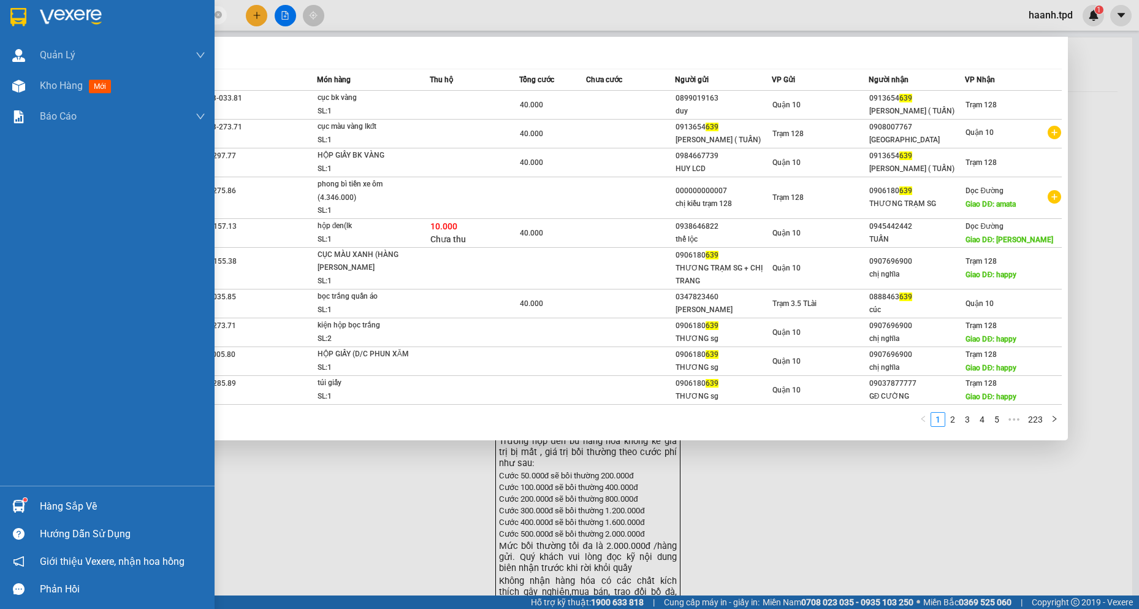 The height and width of the screenshot is (609, 1139). What do you see at coordinates (917, 310) in the screenshot?
I see `div: cúc` at bounding box center [917, 310].